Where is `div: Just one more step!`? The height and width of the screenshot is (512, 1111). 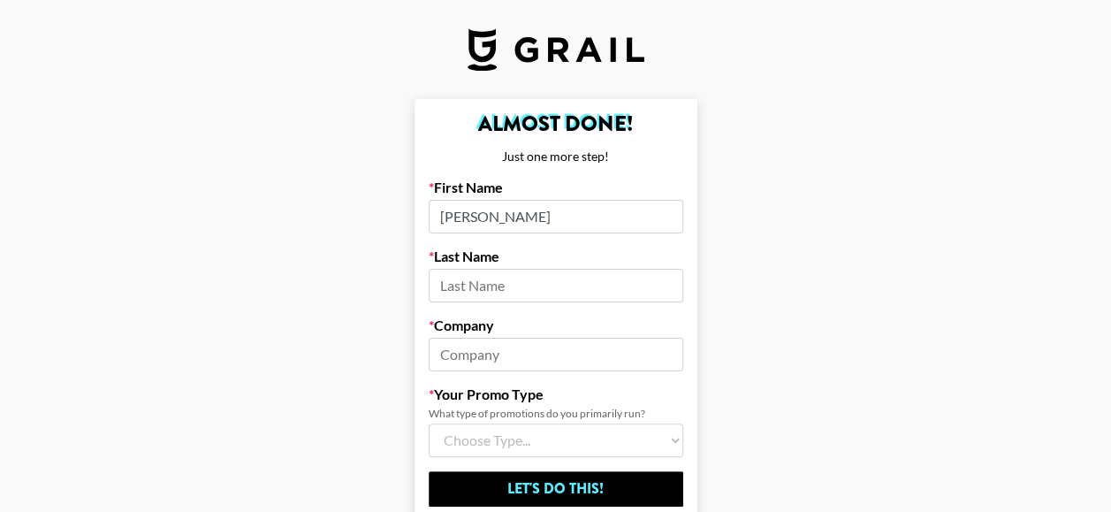
div: Just one more step! is located at coordinates (556, 156).